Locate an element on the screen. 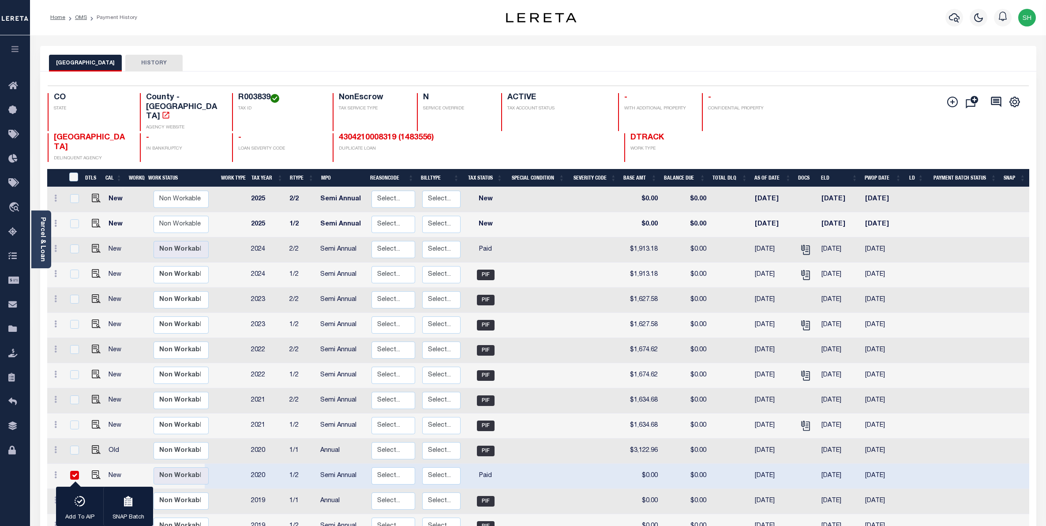 The width and height of the screenshot is (1046, 526). p: WITH ADDITIONAL PROPERTY is located at coordinates (657, 108).